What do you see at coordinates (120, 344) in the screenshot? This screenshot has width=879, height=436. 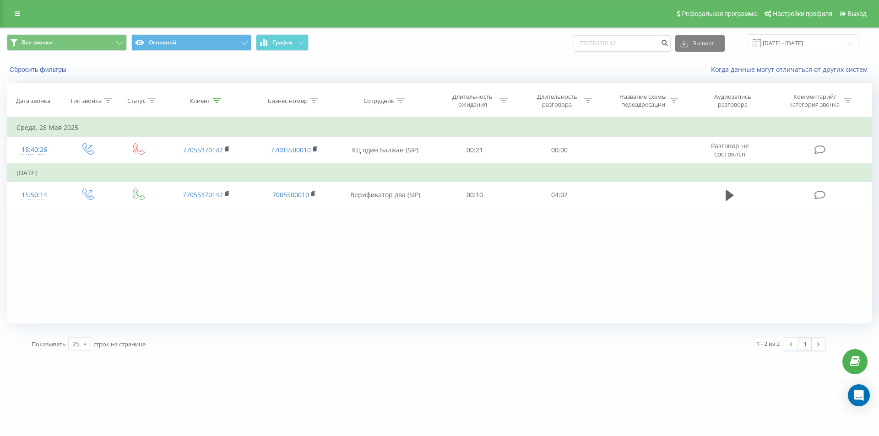 I see `span: строк на странице` at bounding box center [120, 344].